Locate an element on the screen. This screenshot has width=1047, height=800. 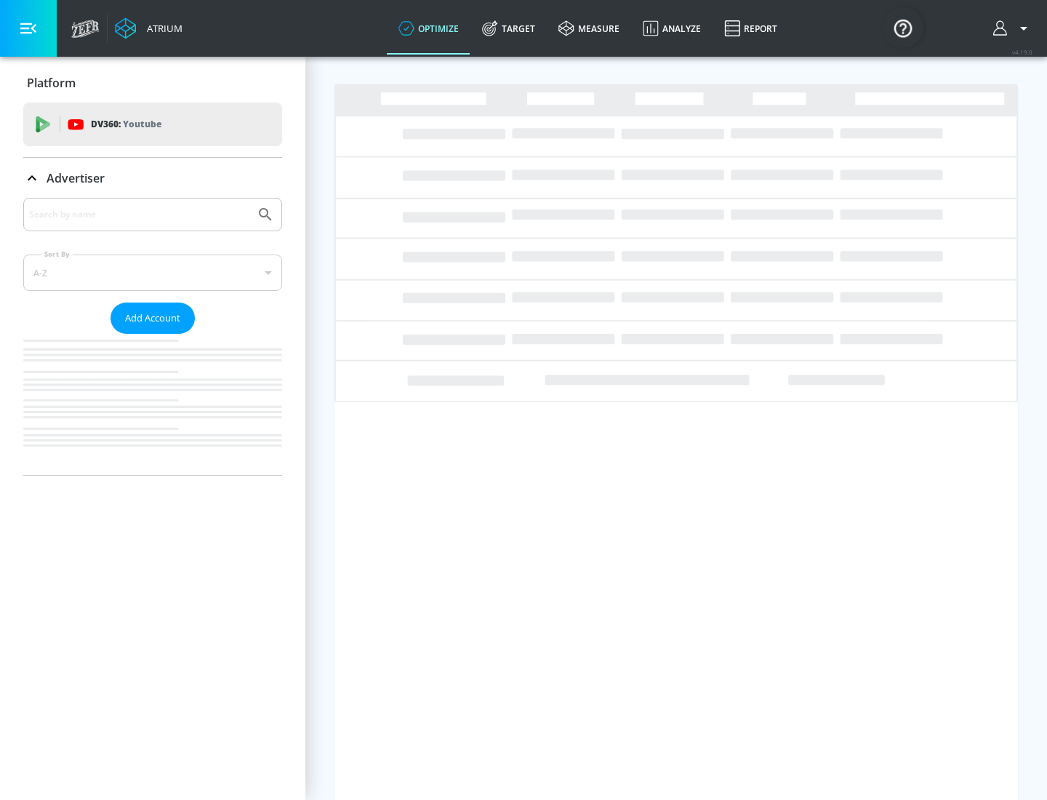
p: Youtube is located at coordinates (142, 124).